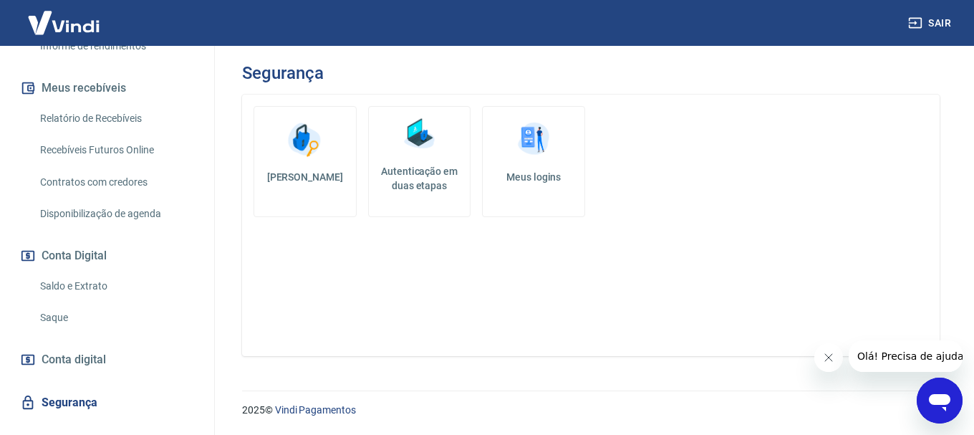  I want to click on a: Meus logins, so click(534, 161).